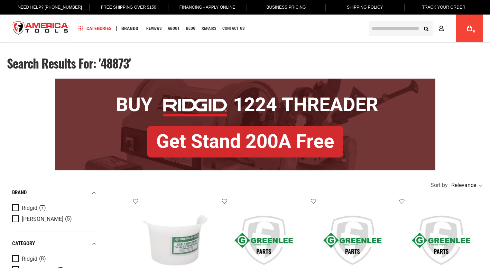 This screenshot has height=268, width=490. What do you see at coordinates (190, 28) in the screenshot?
I see `span: Blog` at bounding box center [190, 28].